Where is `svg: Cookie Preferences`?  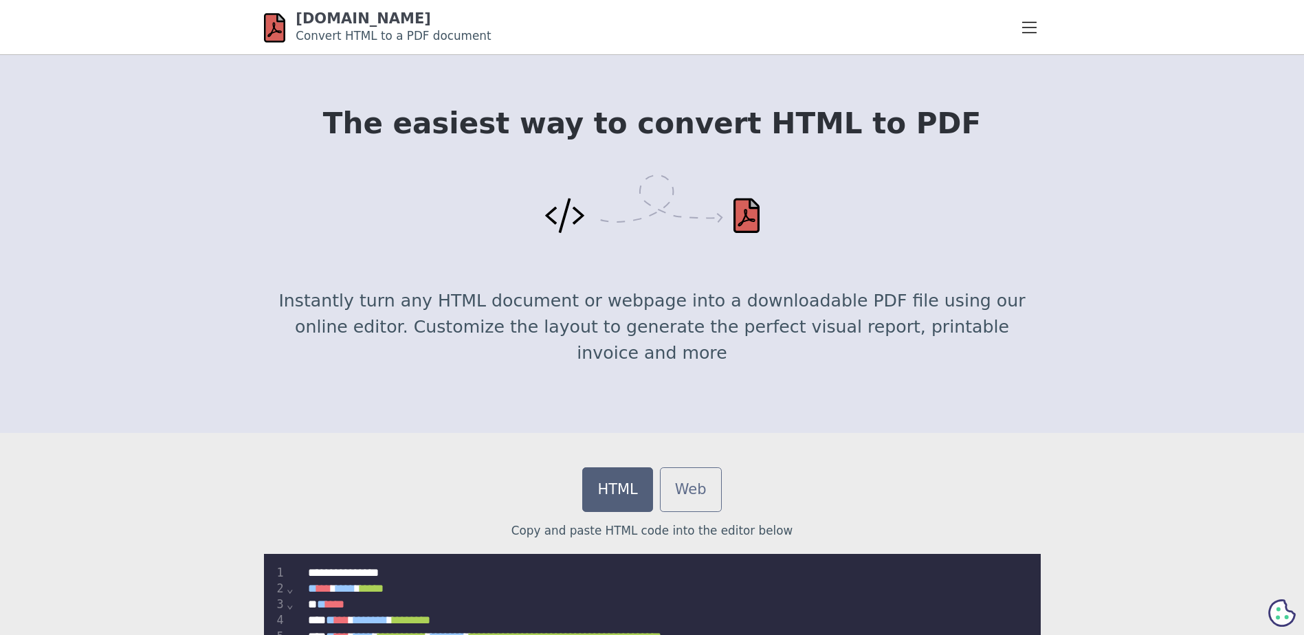
svg: Cookie Preferences is located at coordinates (1282, 613).